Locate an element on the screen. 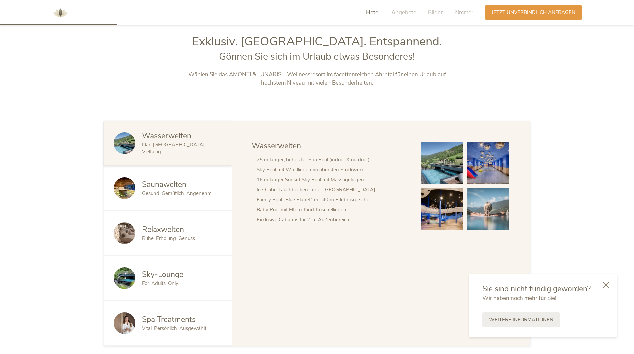  span: Wir haben noch mehr für Sie! is located at coordinates (519, 298).